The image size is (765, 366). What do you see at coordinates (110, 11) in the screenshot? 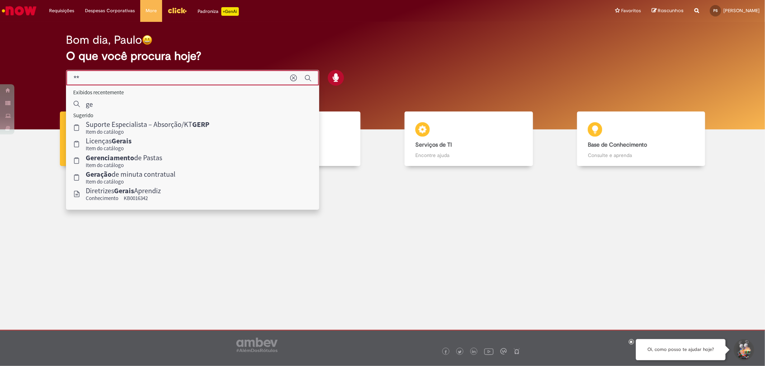
I see `span: Despesas Corporativas` at bounding box center [110, 11].